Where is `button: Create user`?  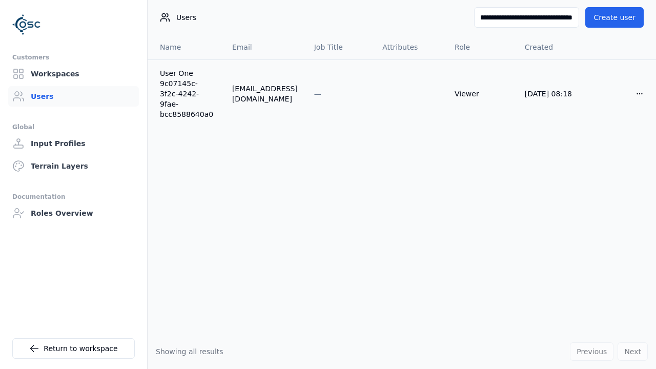 button: Create user is located at coordinates (614, 17).